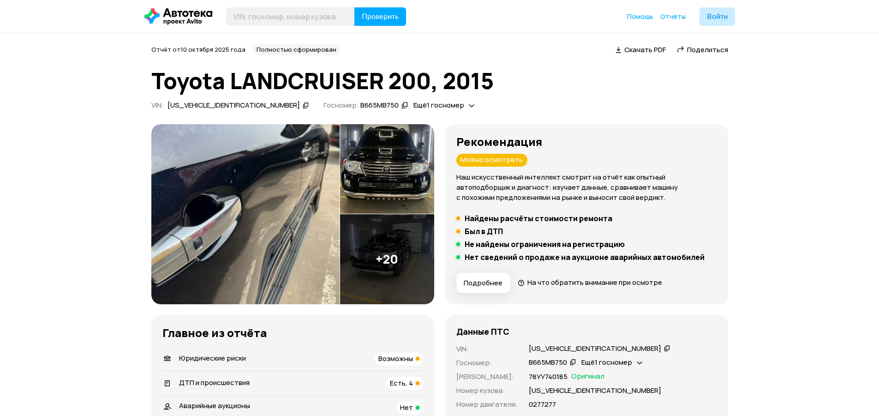 Image resolution: width=879 pixels, height=416 pixels. I want to click on a: На что обратить внимание при осмотре, so click(590, 282).